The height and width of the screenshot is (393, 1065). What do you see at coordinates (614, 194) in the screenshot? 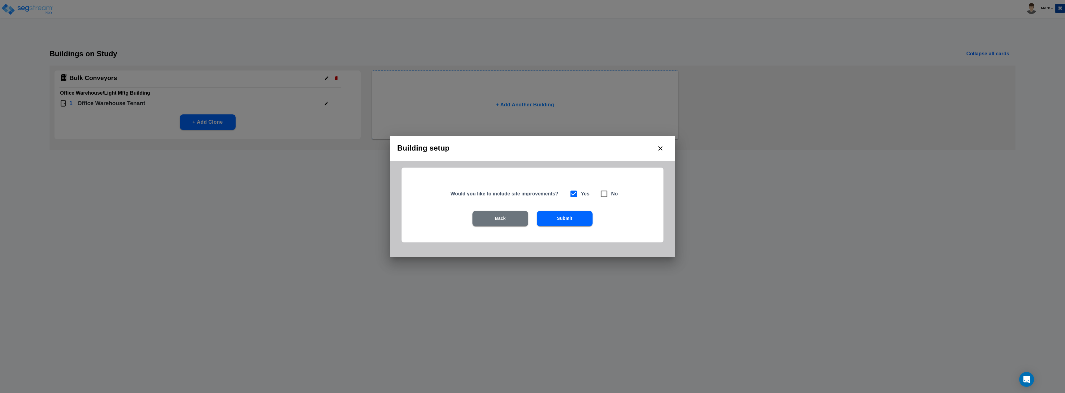
I see `h6: No` at bounding box center [614, 194].